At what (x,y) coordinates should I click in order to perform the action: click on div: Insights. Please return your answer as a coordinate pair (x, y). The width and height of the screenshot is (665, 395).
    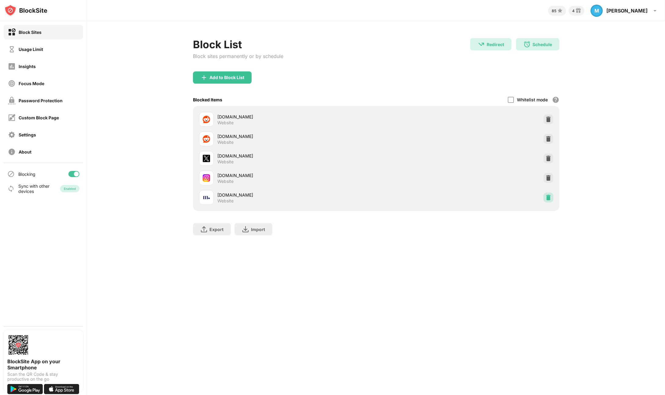
    Looking at the image, I should click on (27, 66).